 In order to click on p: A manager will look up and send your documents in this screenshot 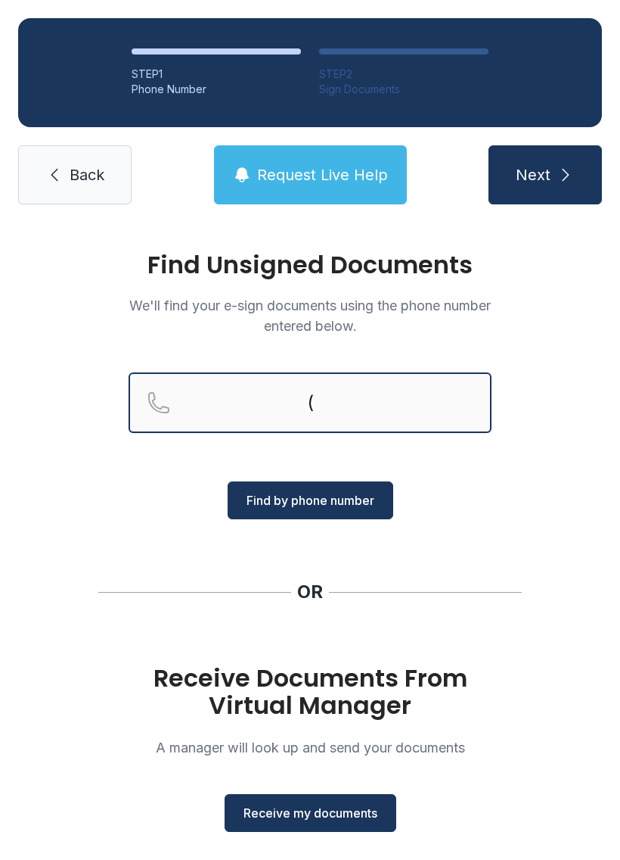, I will do `click(310, 747)`.